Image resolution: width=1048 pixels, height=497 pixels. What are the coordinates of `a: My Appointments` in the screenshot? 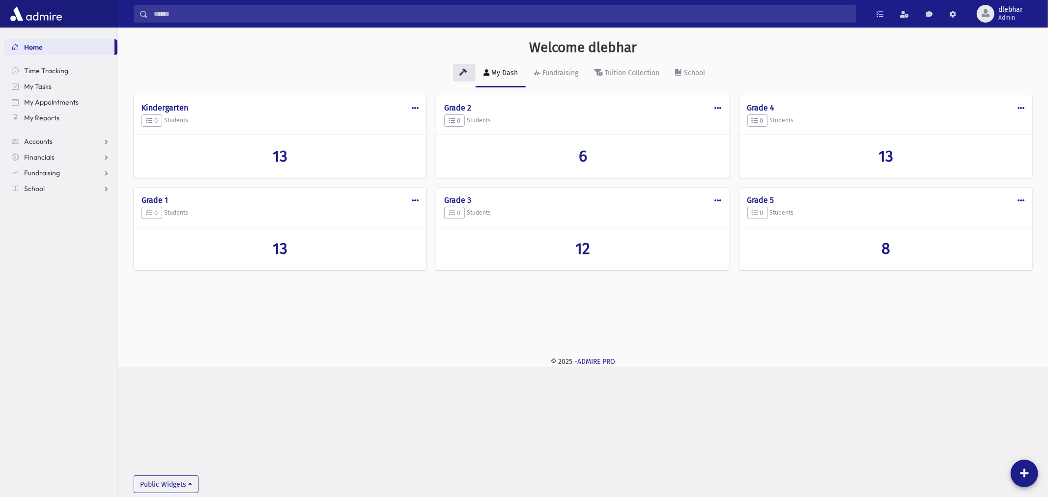 It's located at (60, 102).